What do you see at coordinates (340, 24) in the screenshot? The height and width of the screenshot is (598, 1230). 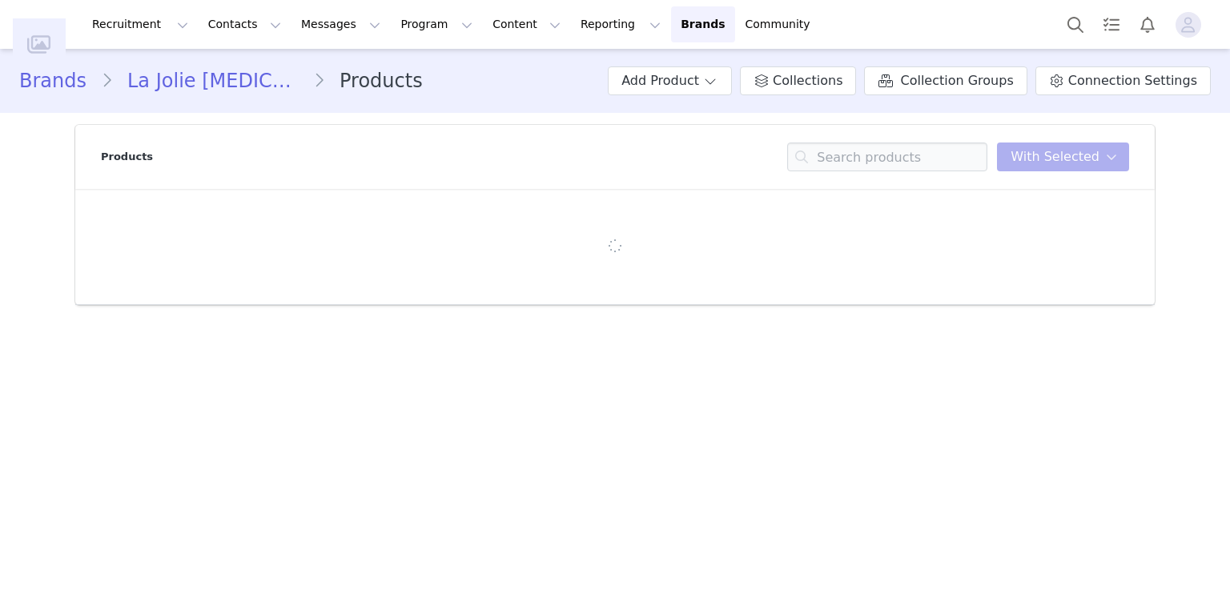 I see `button: Messages` at bounding box center [340, 24].